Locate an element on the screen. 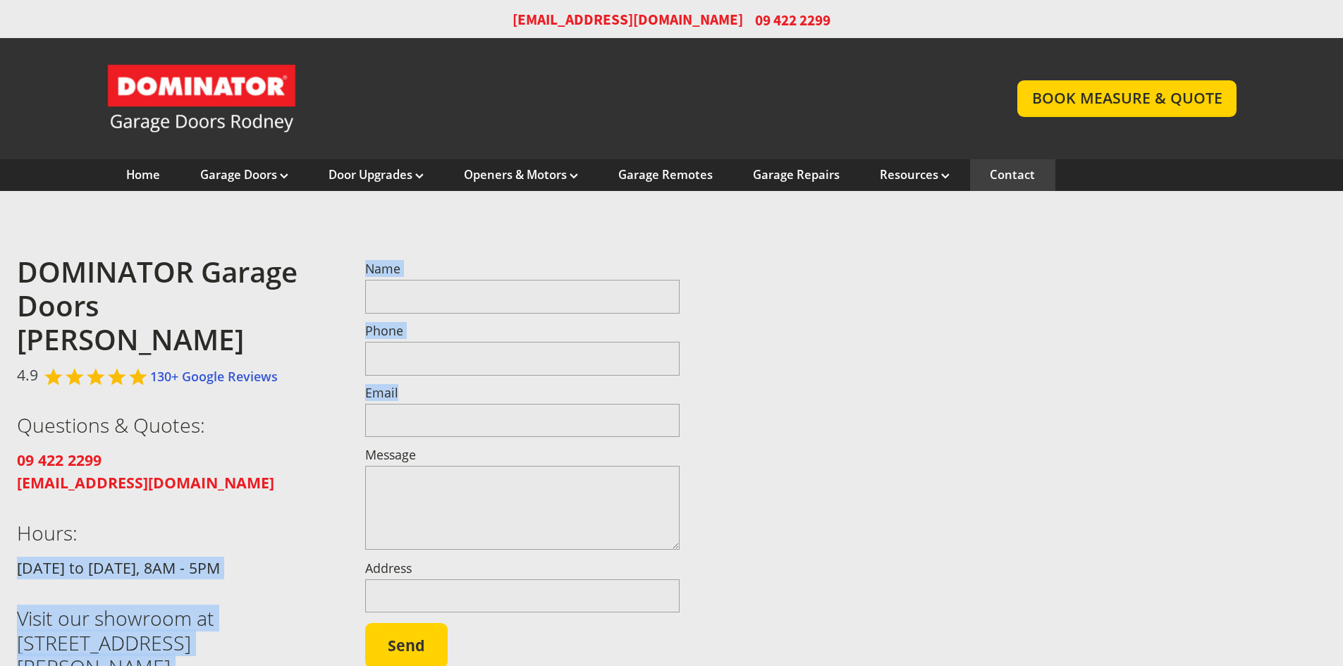 This screenshot has width=1343, height=666. a: 09 422 2299 is located at coordinates (59, 460).